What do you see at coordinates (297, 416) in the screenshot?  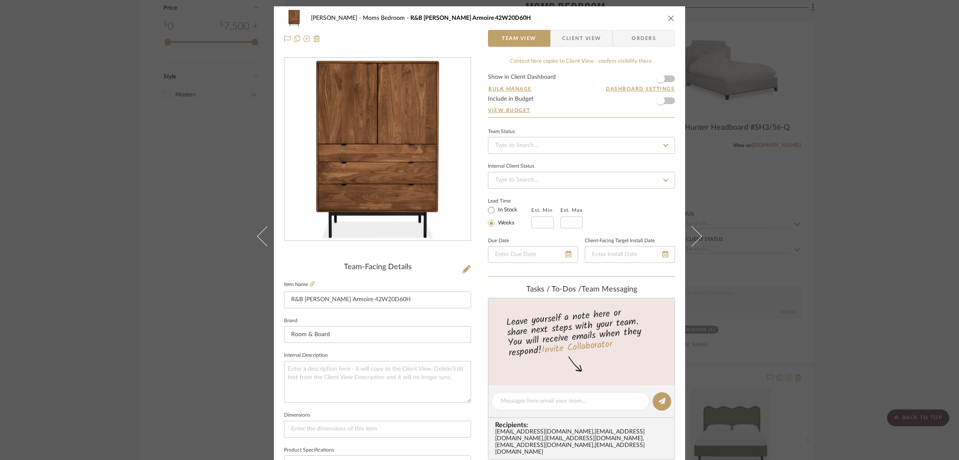 I see `label: Dimensions` at bounding box center [297, 416].